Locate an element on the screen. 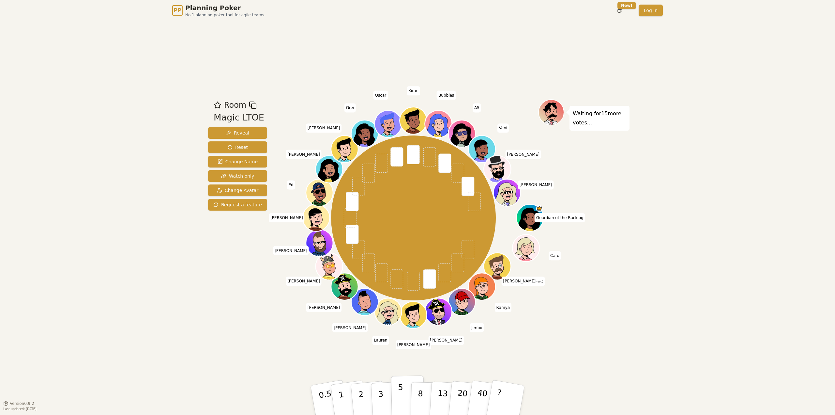 This screenshot has width=835, height=415. button: New! is located at coordinates (620, 10).